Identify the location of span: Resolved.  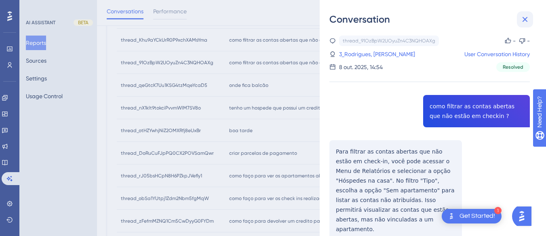
(513, 67).